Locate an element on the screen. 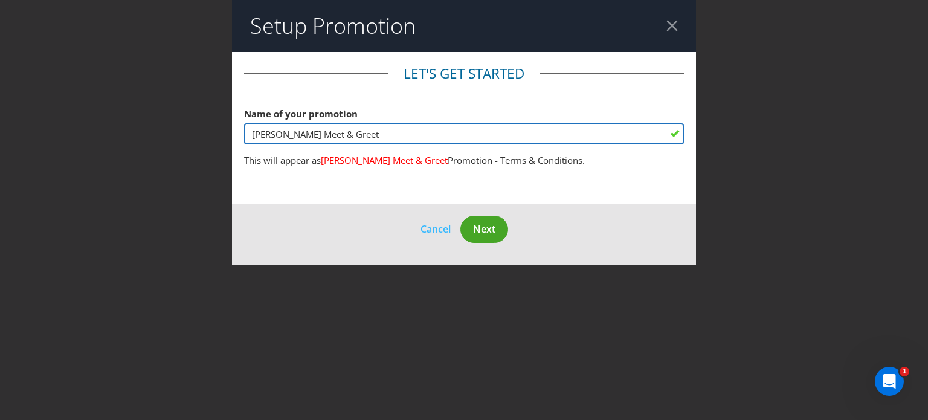  span: Promotion - Terms & Conditions. is located at coordinates (516, 160).